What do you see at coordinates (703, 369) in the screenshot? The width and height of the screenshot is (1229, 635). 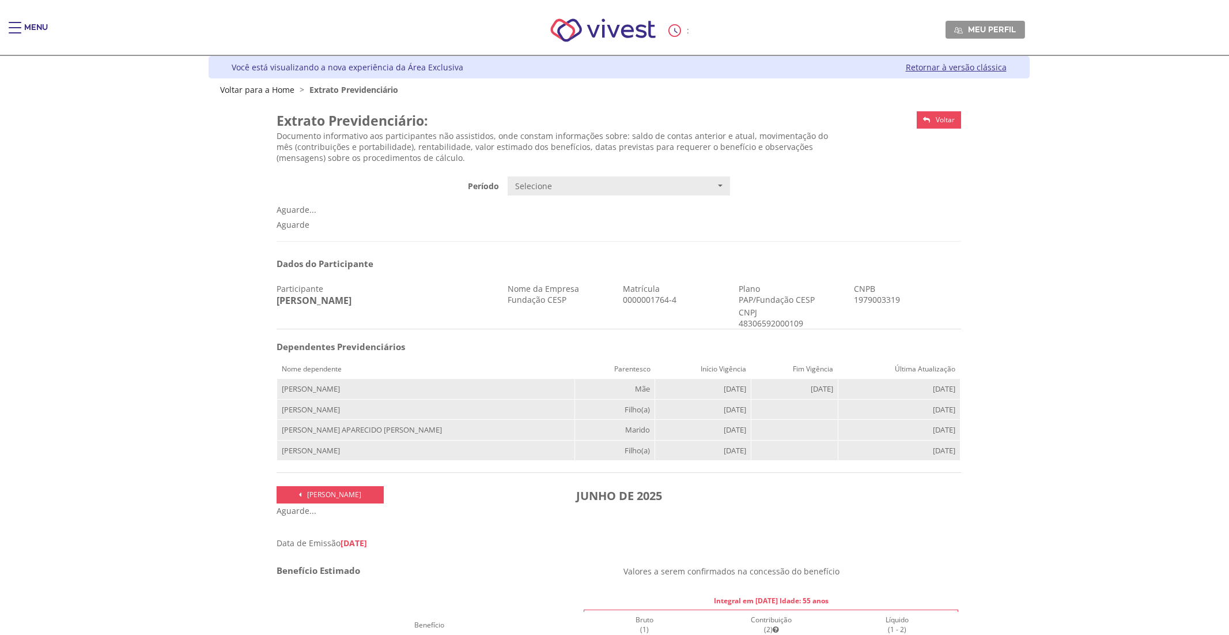 I see `th: Início Vigência` at bounding box center [703, 369].